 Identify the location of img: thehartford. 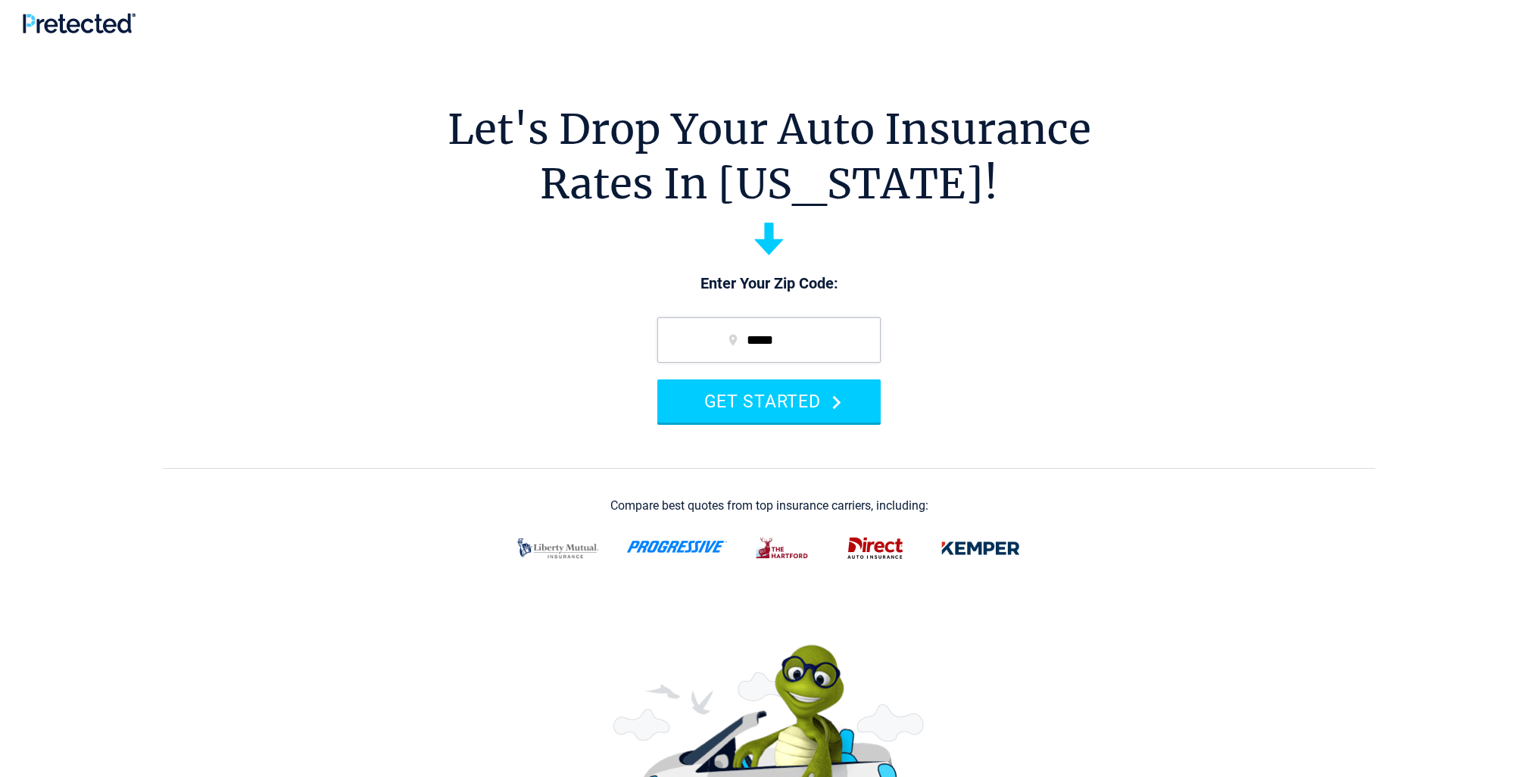
(783, 548).